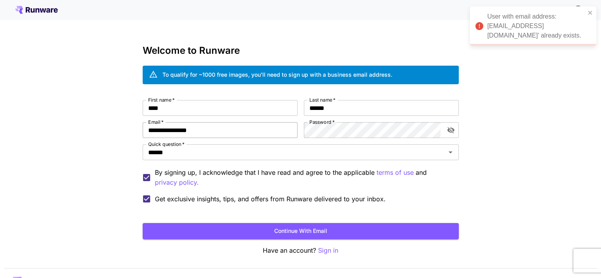 Image resolution: width=601 pixels, height=278 pixels. What do you see at coordinates (450, 152) in the screenshot?
I see `button: Open` at bounding box center [450, 152].